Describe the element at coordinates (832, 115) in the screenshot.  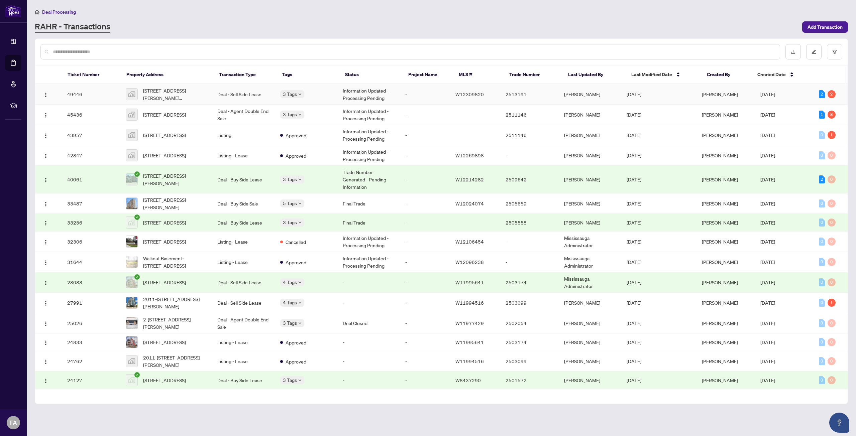
I see `div: 8` at that location.